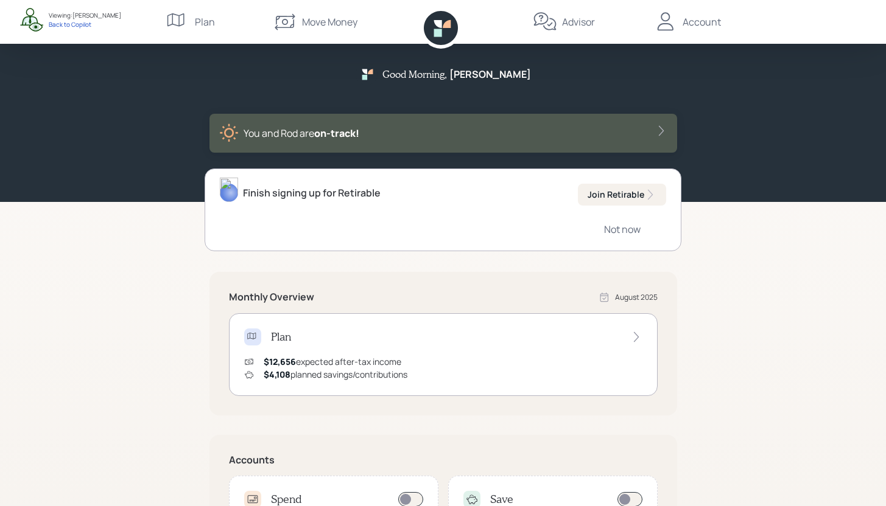  What do you see at coordinates (286, 500) in the screenshot?
I see `h4: Spend` at bounding box center [286, 500].